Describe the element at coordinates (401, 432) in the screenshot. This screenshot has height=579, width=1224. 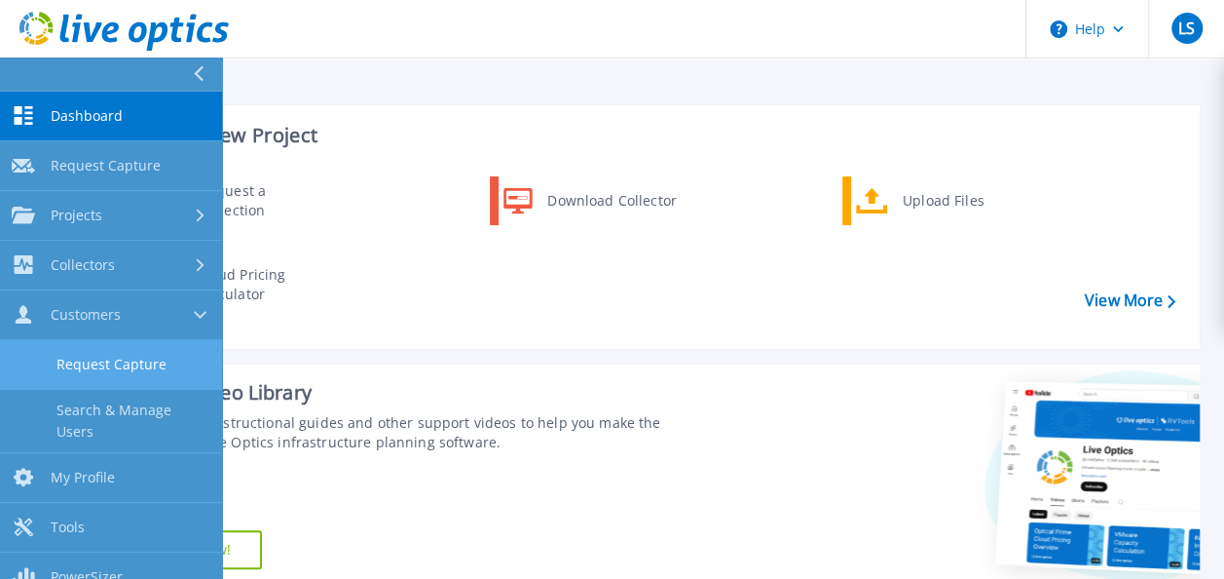
I see `div: Find tutorials, instructional guides and other support videos to help you make the most of your L...` at that location.